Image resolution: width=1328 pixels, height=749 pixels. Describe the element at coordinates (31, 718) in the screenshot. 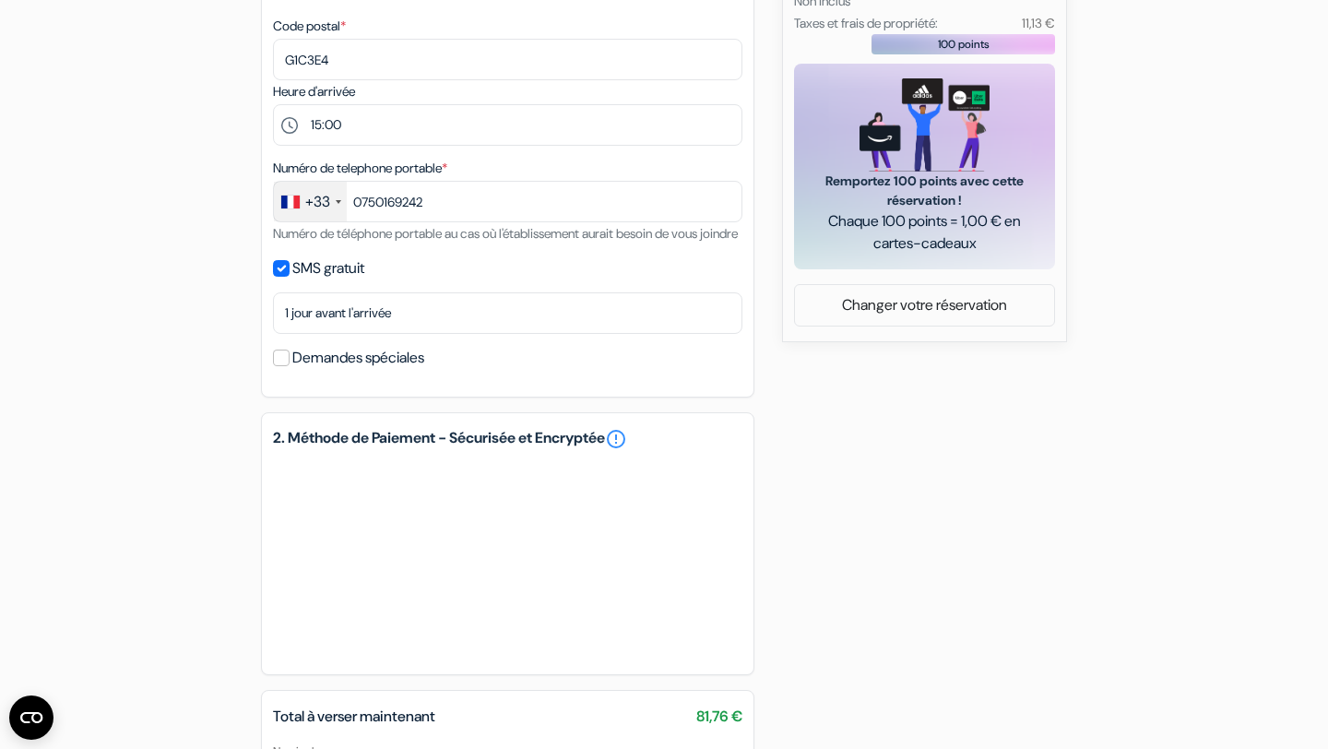

I see `button: Ouvrir le widget CMP` at that location.